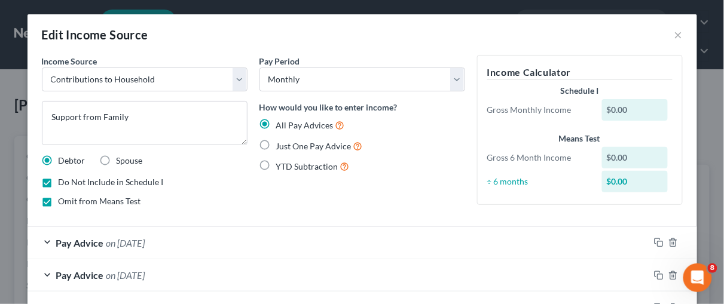  I want to click on div: Schedule I, so click(580, 91).